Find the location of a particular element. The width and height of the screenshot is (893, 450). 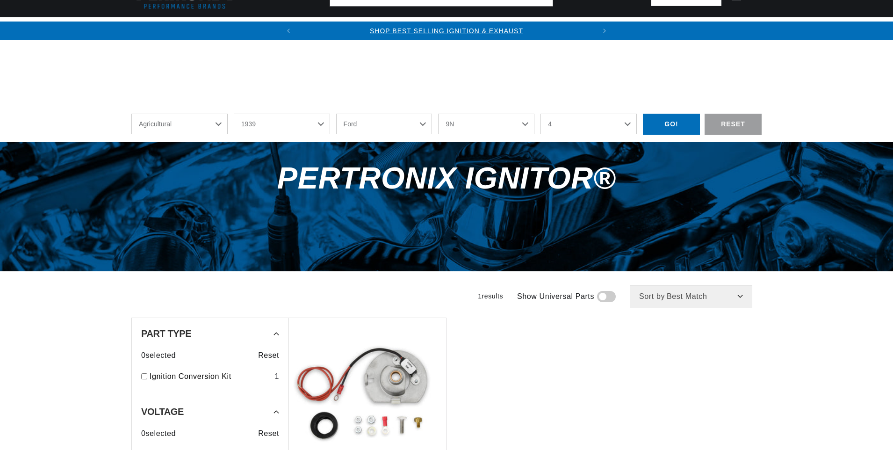

a: Ignition Conversion Kit is located at coordinates (210, 376).